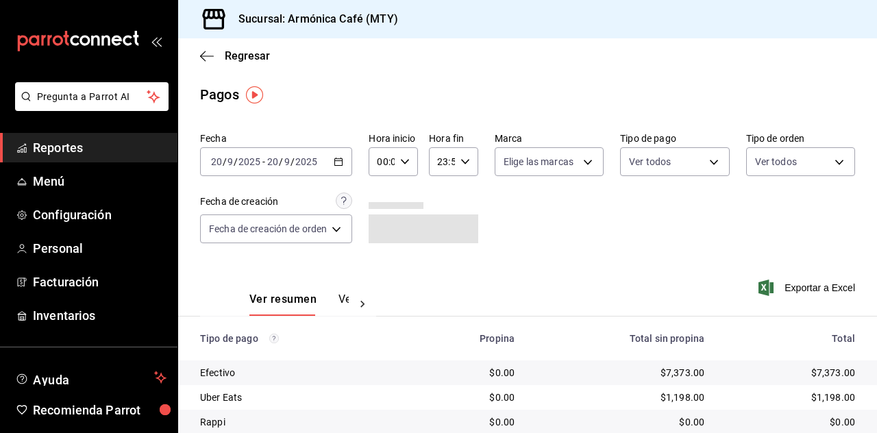  Describe the element at coordinates (539, 162) in the screenshot. I see `span: Elige las marcas` at that location.